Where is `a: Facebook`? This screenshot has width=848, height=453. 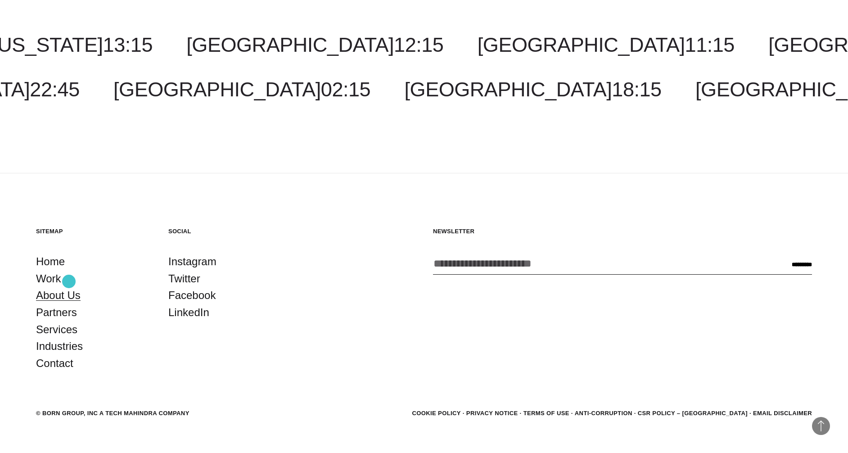
a: Facebook is located at coordinates (192, 295).